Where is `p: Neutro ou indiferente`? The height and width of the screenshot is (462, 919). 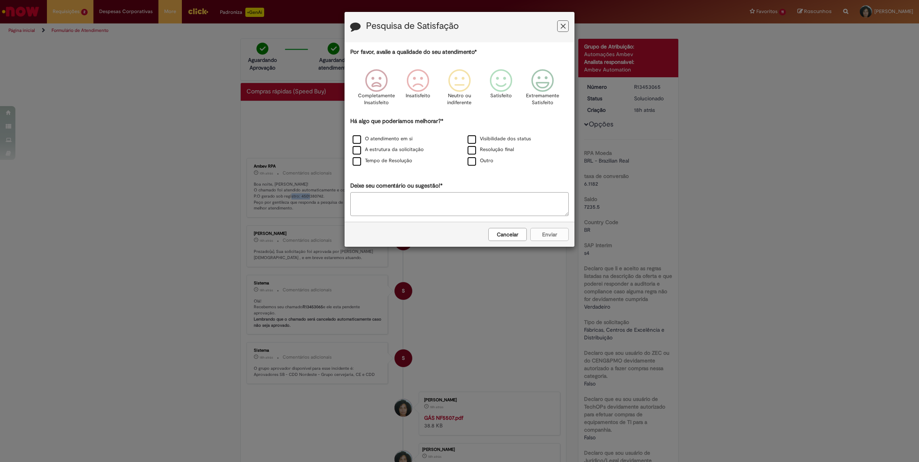 p: Neutro ou indiferente is located at coordinates (459, 99).